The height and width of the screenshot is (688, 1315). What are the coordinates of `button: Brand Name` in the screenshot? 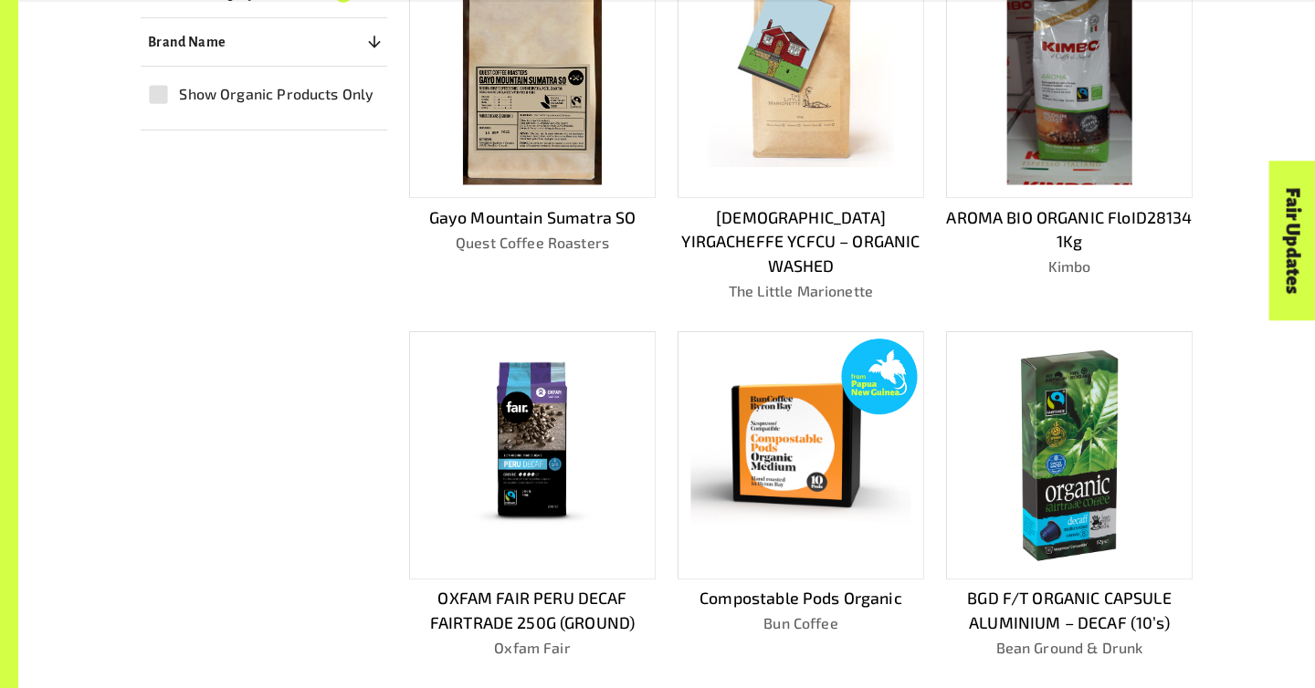 It's located at (264, 42).